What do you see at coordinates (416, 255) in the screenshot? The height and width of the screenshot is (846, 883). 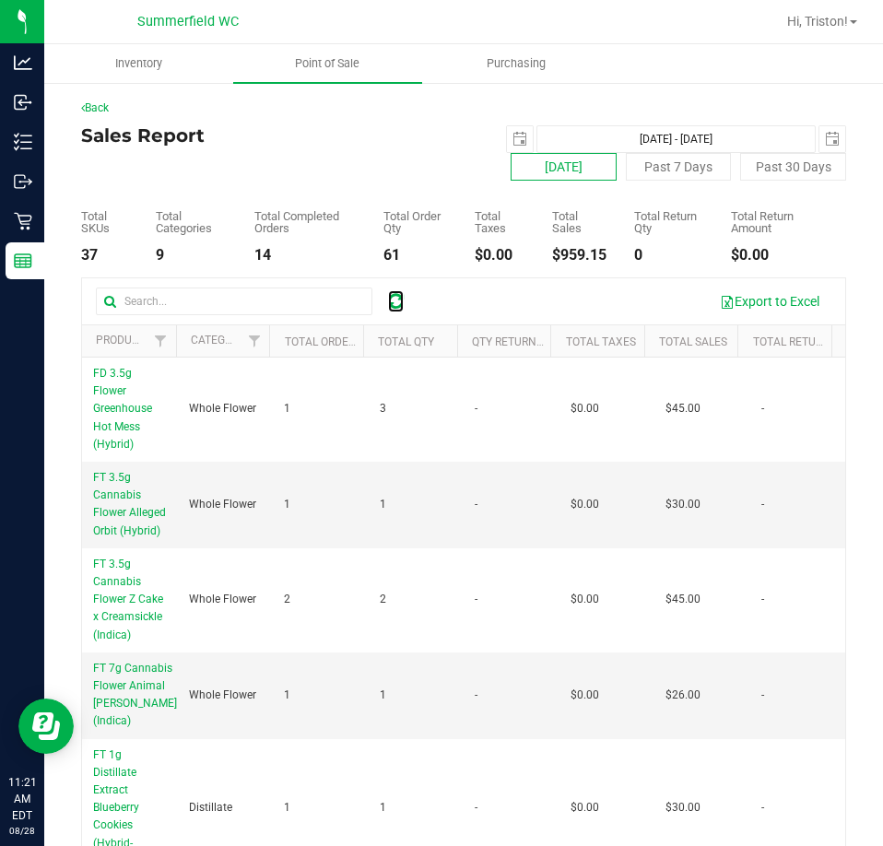 I see `div: 61` at bounding box center [416, 255].